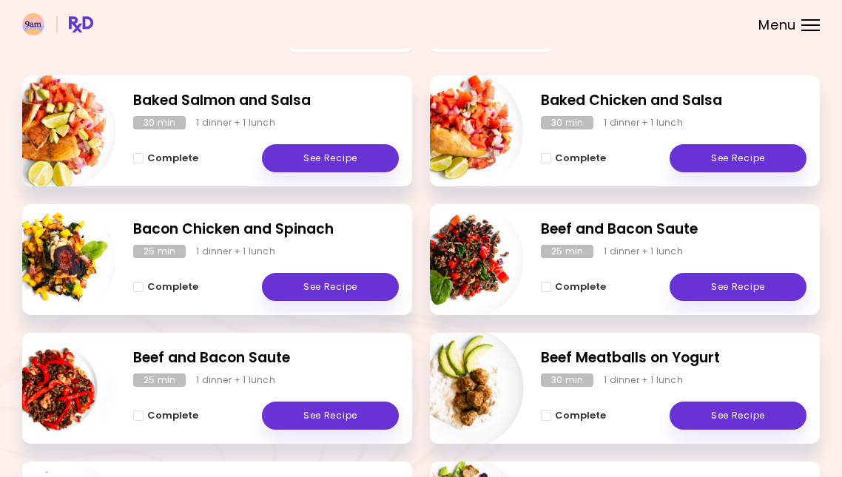  Describe the element at coordinates (573, 416) in the screenshot. I see `button: Complete - Beef Meatballs on Yogurt` at that location.